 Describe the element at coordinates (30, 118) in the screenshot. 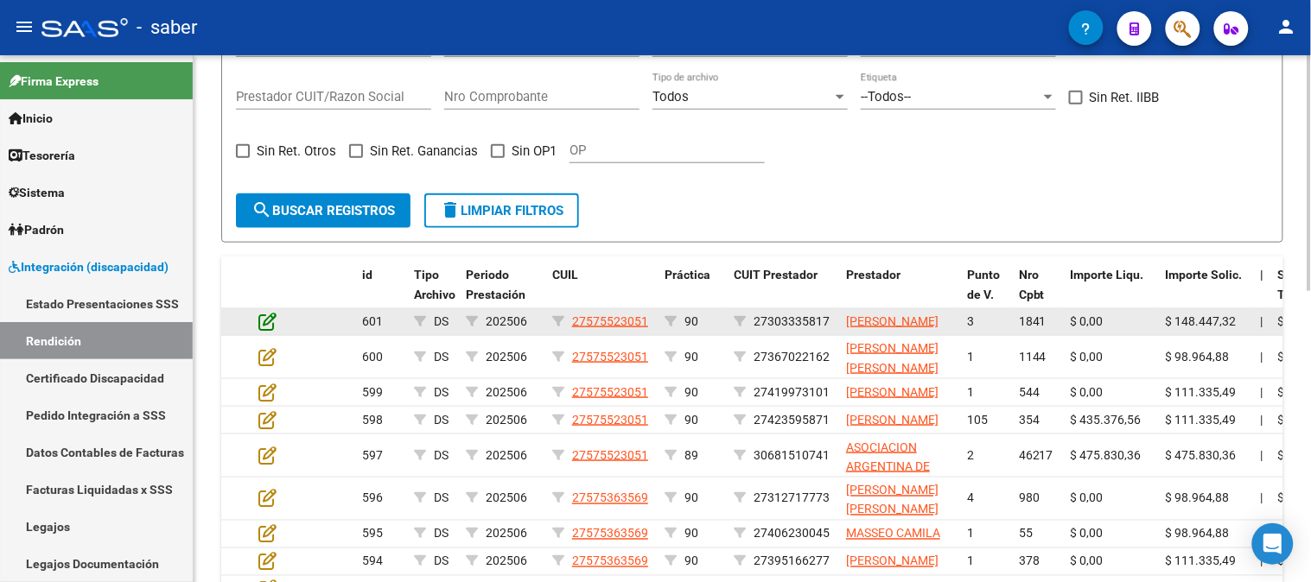

I see `span: Inicio` at that location.